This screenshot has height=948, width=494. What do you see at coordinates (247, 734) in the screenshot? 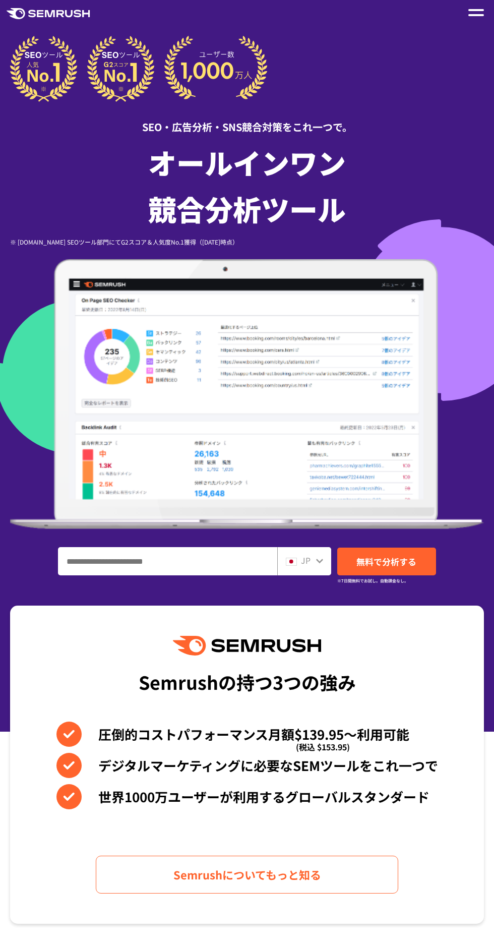
I see `li: 圧倒的コストパフォーマンス月額$139.95〜利用可能` at bounding box center [247, 734].